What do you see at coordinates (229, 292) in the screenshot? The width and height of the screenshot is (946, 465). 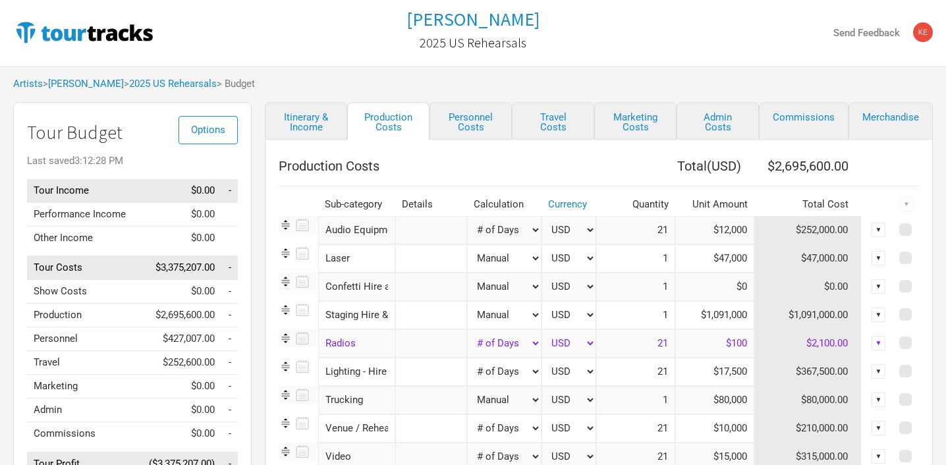 I see `td: Show Costs as % of Tour Income` at bounding box center [229, 292].